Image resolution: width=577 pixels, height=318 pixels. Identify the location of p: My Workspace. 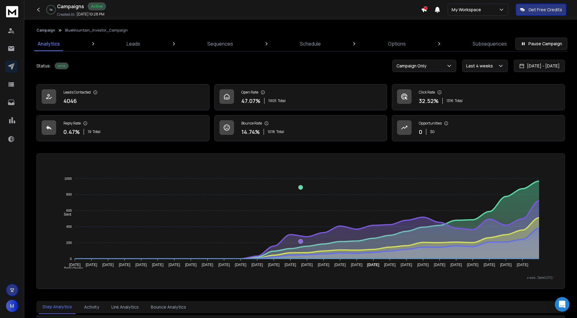
(468, 10).